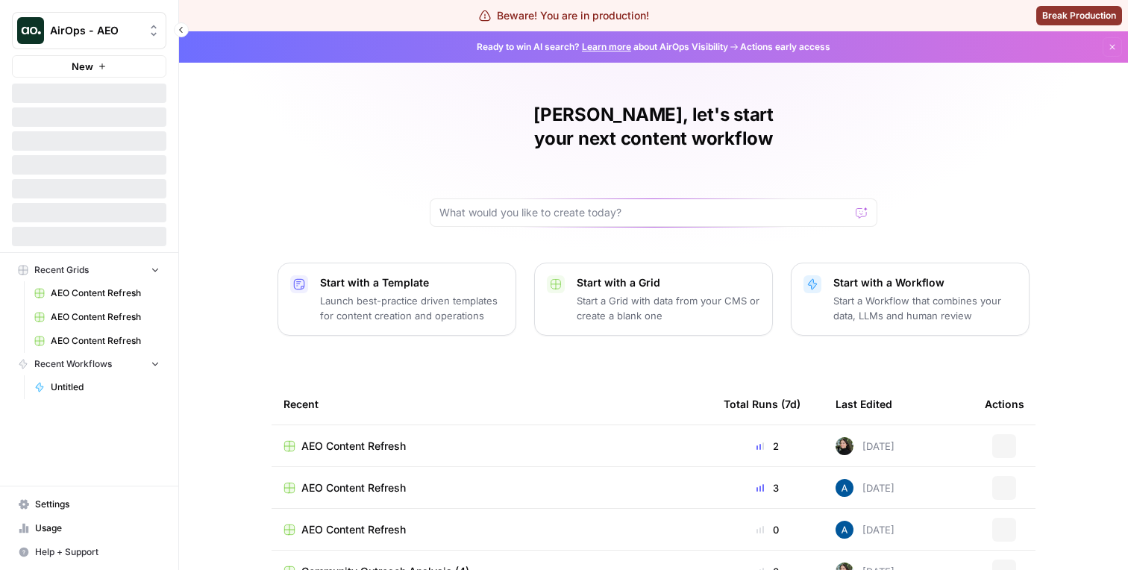 This screenshot has width=1128, height=570. Describe the element at coordinates (925, 283) in the screenshot. I see `p: Start with a Workflow` at that location.